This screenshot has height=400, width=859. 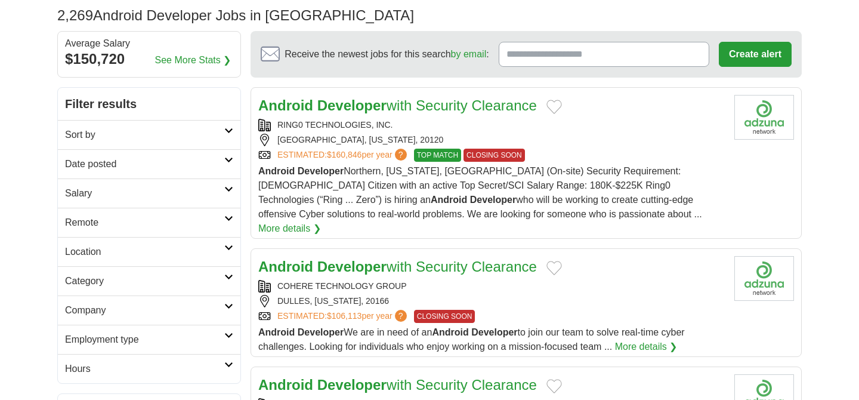 What do you see at coordinates (149, 59) in the screenshot?
I see `div: $150,720` at bounding box center [149, 59].